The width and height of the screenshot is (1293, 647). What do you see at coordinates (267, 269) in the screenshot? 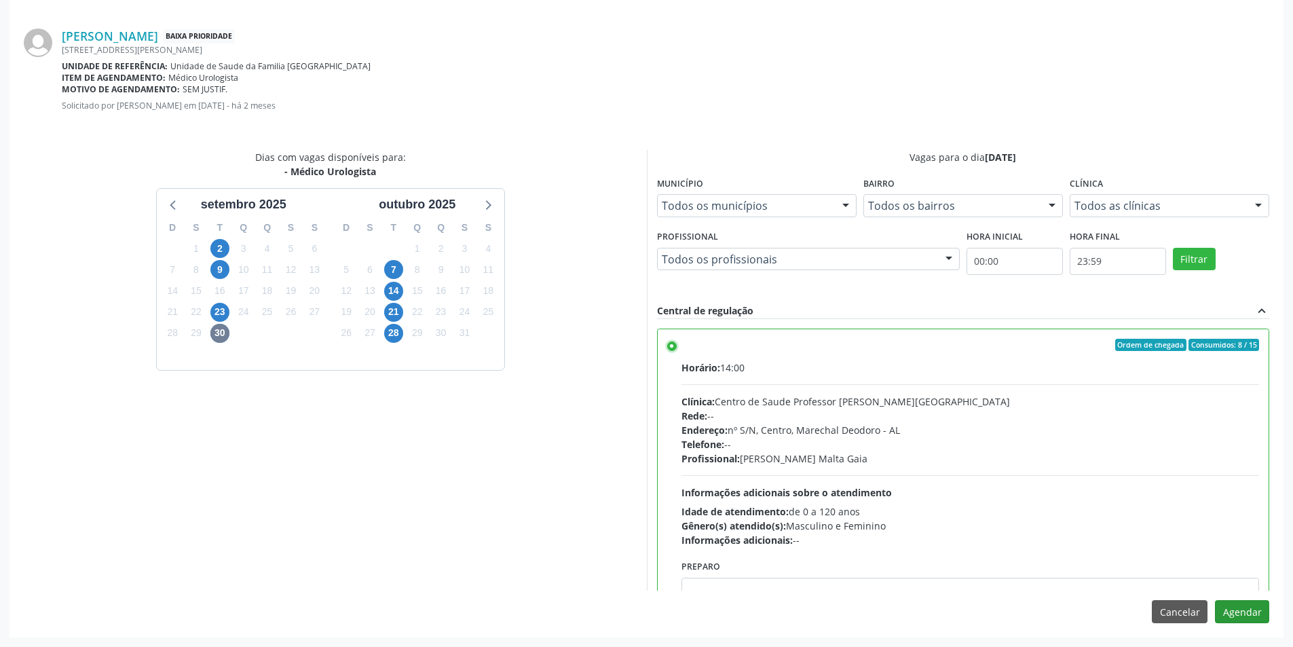
I see `span: quinta-feira, 11 de setembro de 2025` at bounding box center [267, 269].